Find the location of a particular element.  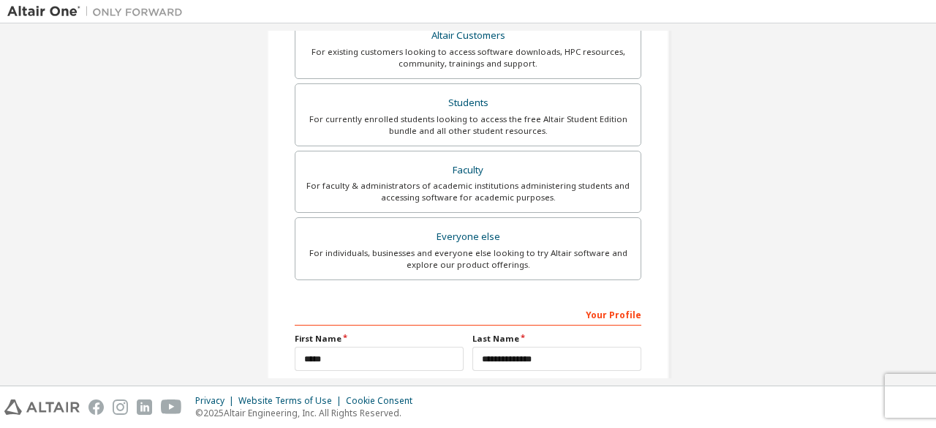

img: youtube.svg is located at coordinates (171, 407).